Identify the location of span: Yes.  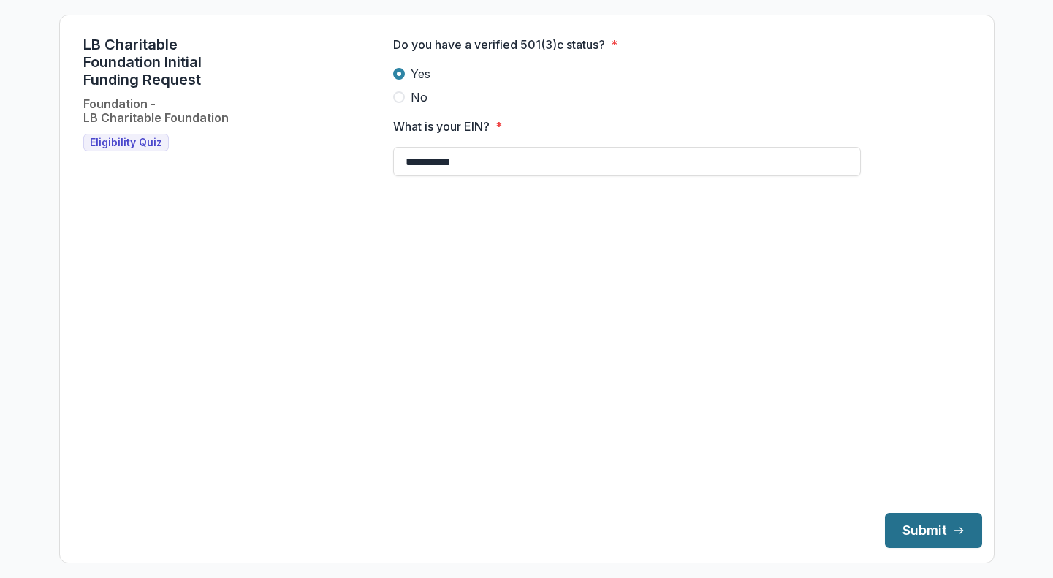
(420, 74).